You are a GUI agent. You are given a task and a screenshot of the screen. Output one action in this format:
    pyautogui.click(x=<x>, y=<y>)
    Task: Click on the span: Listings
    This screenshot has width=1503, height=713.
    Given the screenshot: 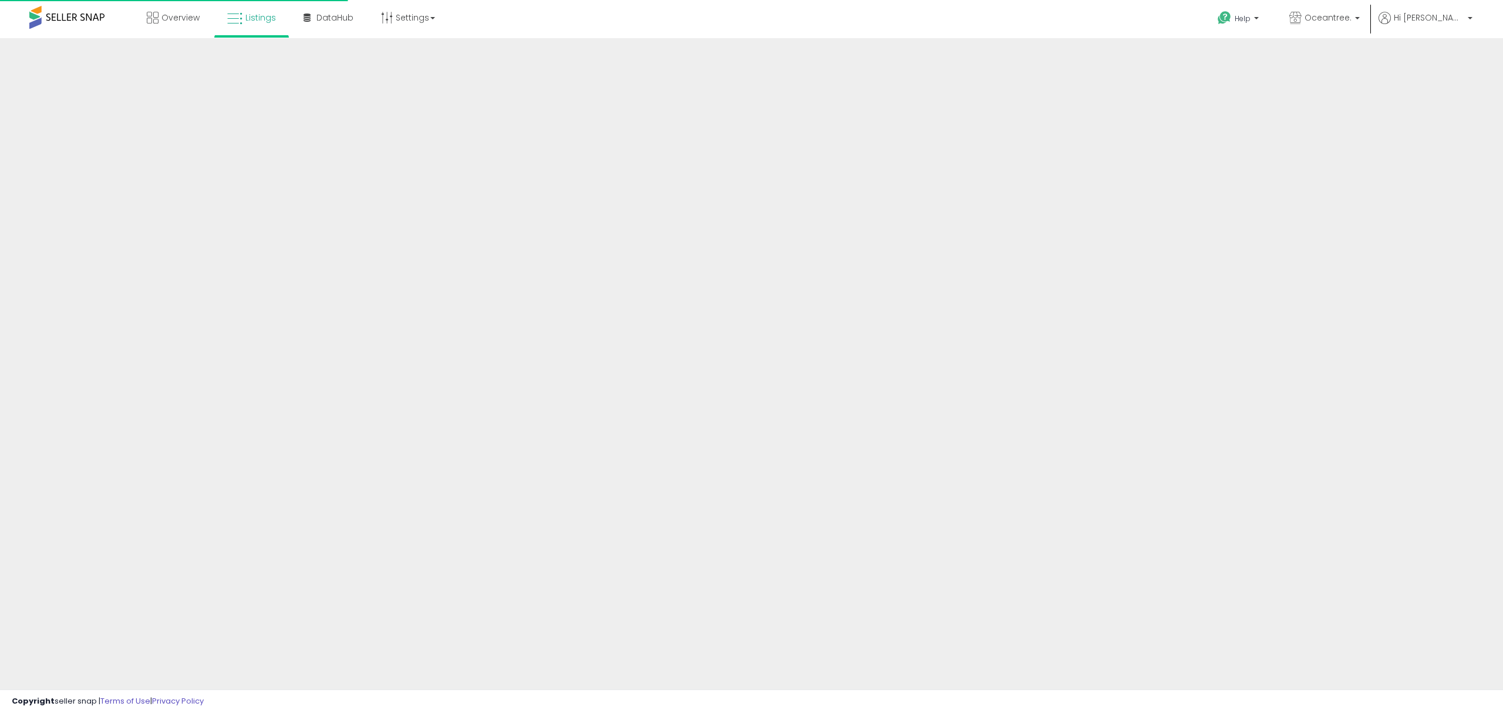 What is the action you would take?
    pyautogui.click(x=261, y=18)
    